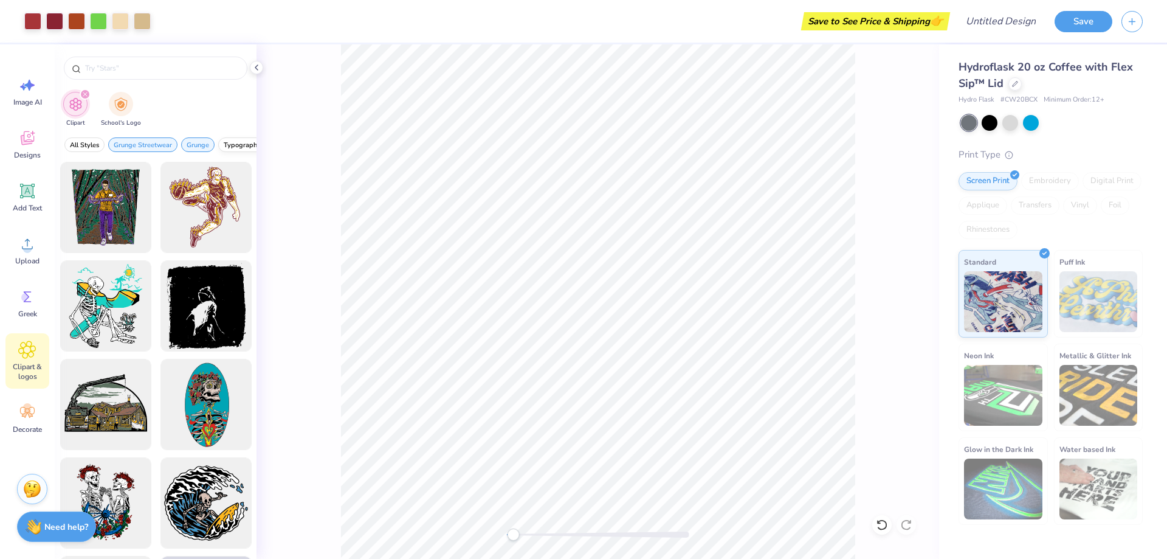  I want to click on span: Hydro Flask, so click(976, 100).